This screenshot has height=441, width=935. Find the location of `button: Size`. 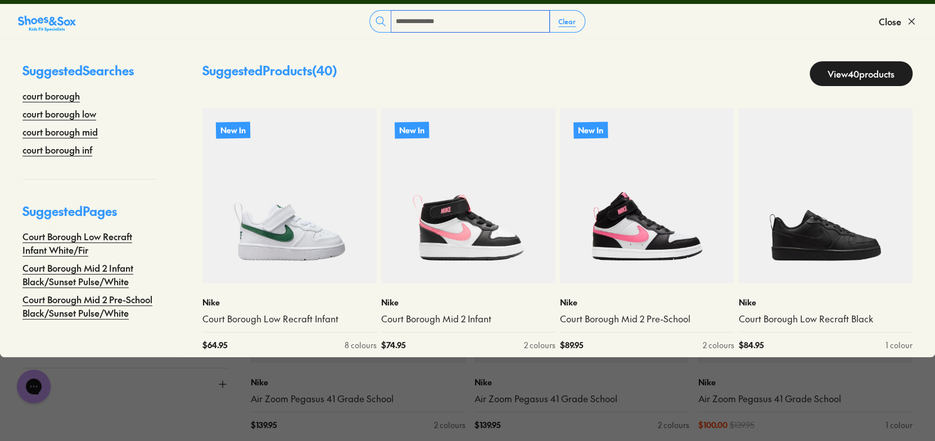

button: Size is located at coordinates (125, 384).